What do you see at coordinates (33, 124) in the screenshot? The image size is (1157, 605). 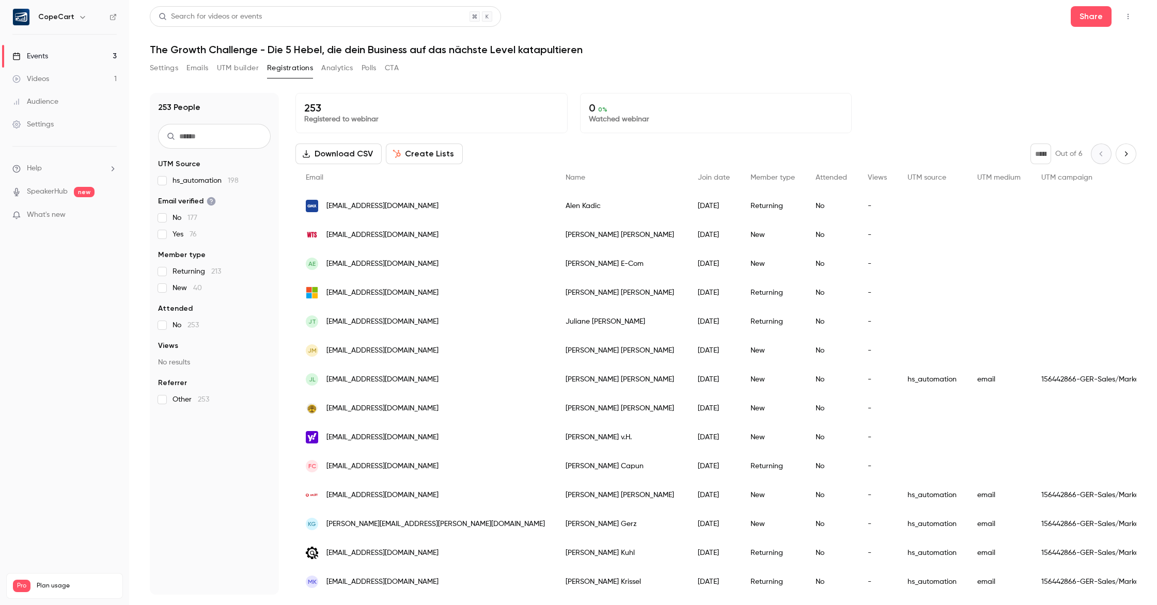 I see `div: Settings` at bounding box center [33, 124].